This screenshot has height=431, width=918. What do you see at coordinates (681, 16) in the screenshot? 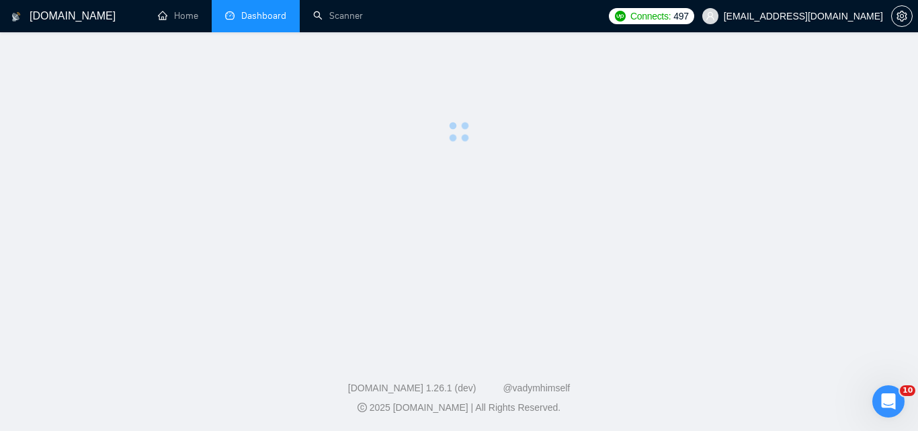
I see `span: 497` at bounding box center [681, 16].